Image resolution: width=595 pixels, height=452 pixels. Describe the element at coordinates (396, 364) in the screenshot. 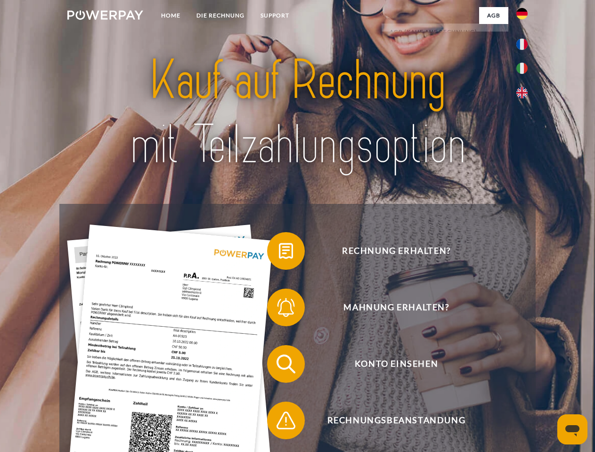

I see `span: Konto einsehen` at that location.